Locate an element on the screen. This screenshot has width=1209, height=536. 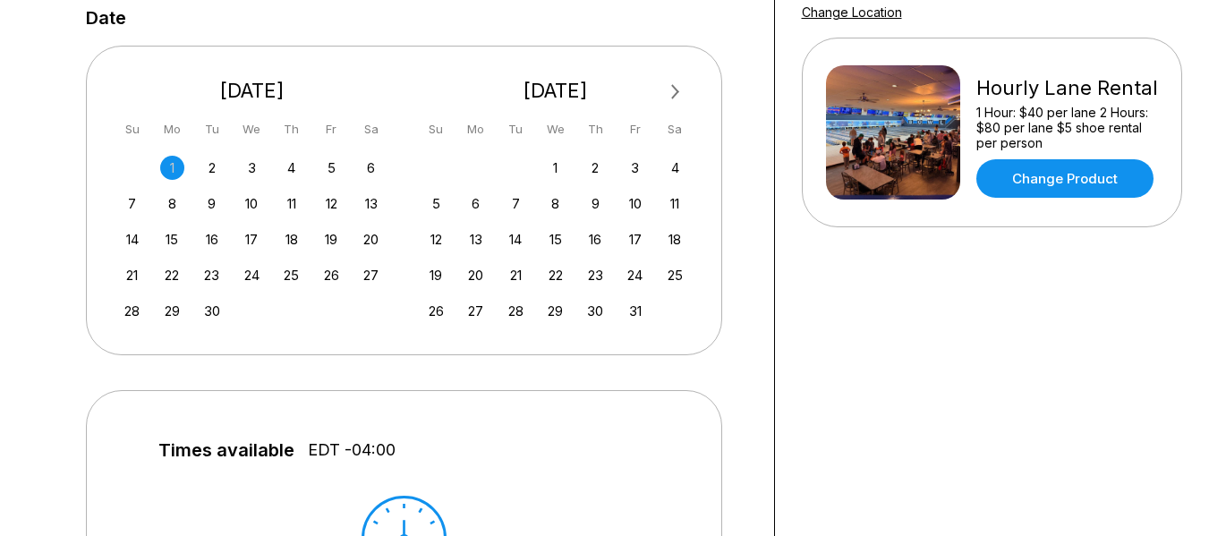
div: Choose Sunday, October 26th, 2025 is located at coordinates (436, 310).